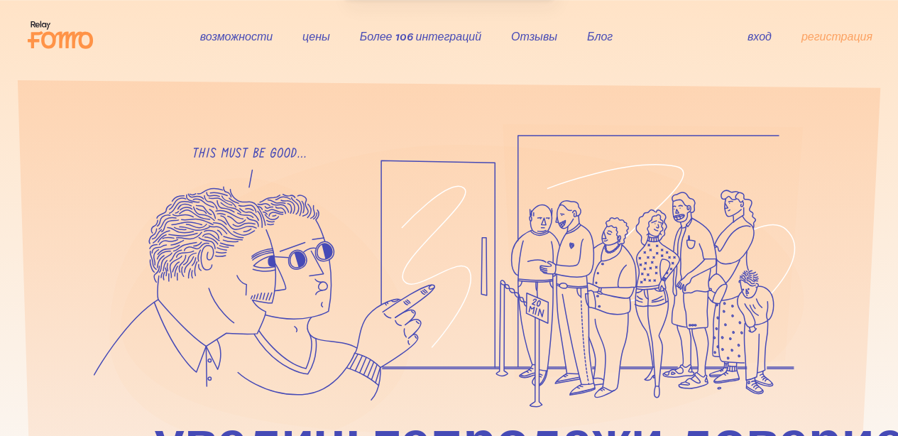 This screenshot has width=898, height=436. I want to click on ya-tr-span: Блог, so click(600, 36).